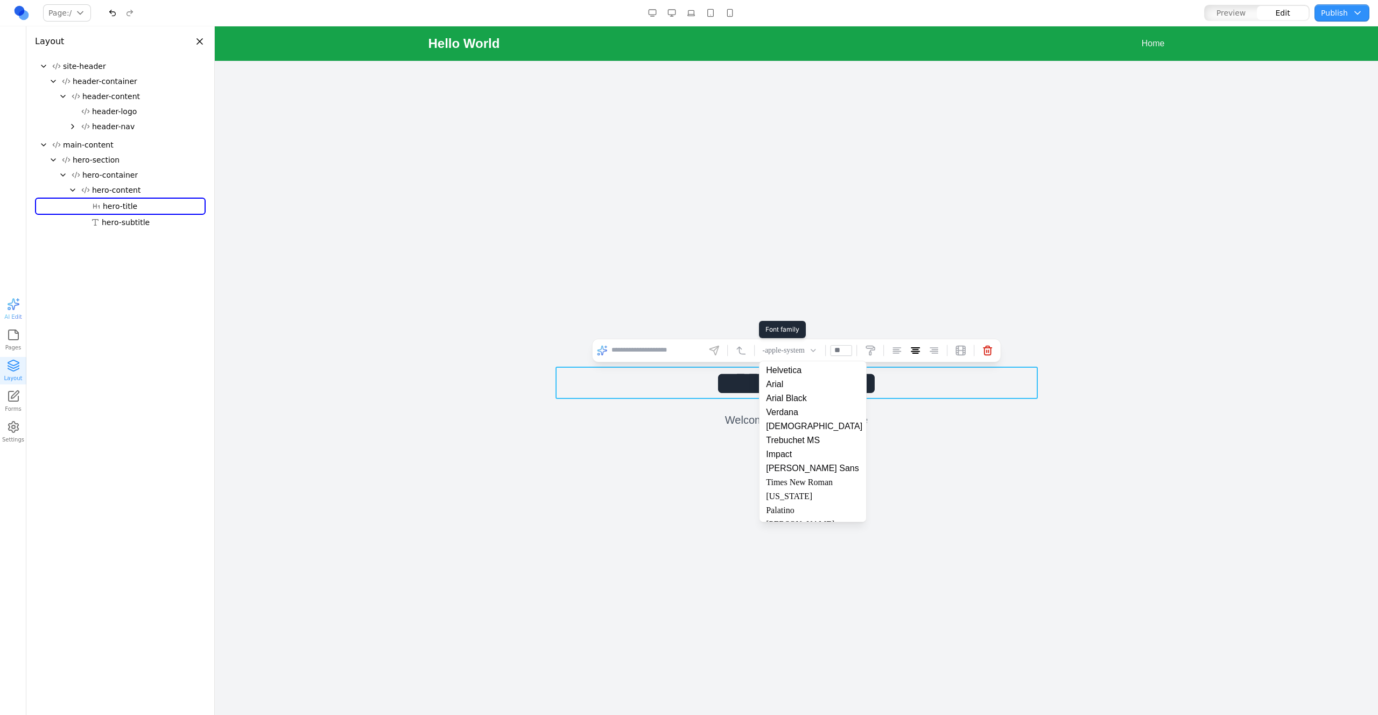 The width and height of the screenshot is (1378, 715). I want to click on a: Home, so click(938, 17).